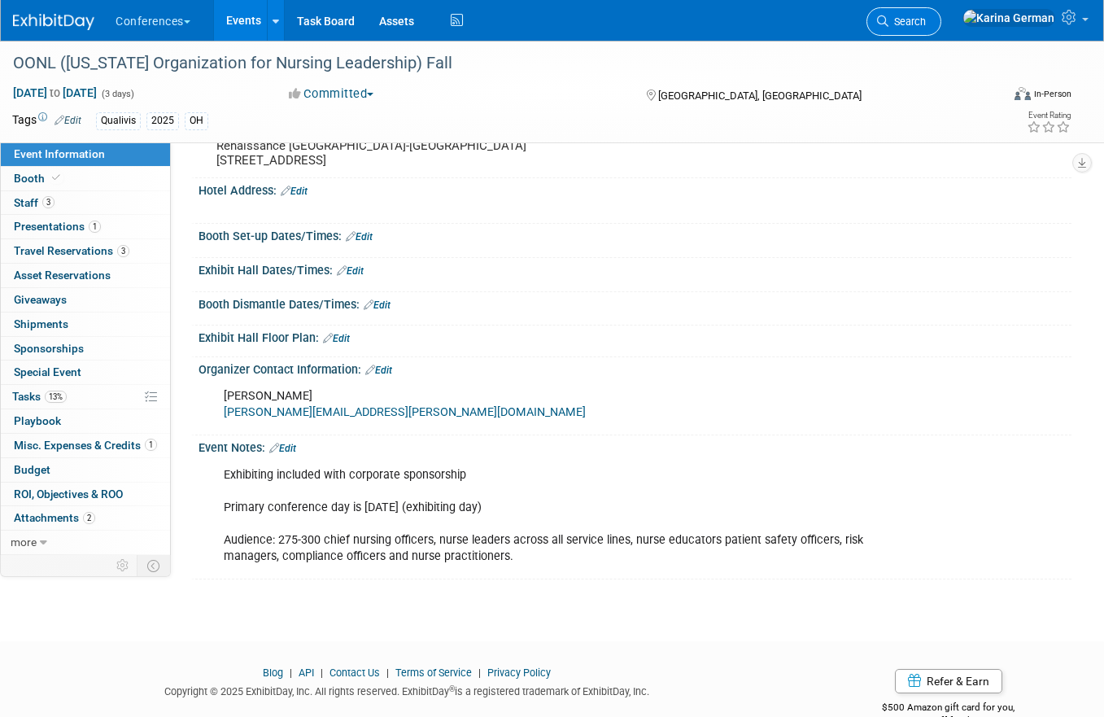 This screenshot has height=717, width=1104. I want to click on a: Travel Reservations3, so click(85, 251).